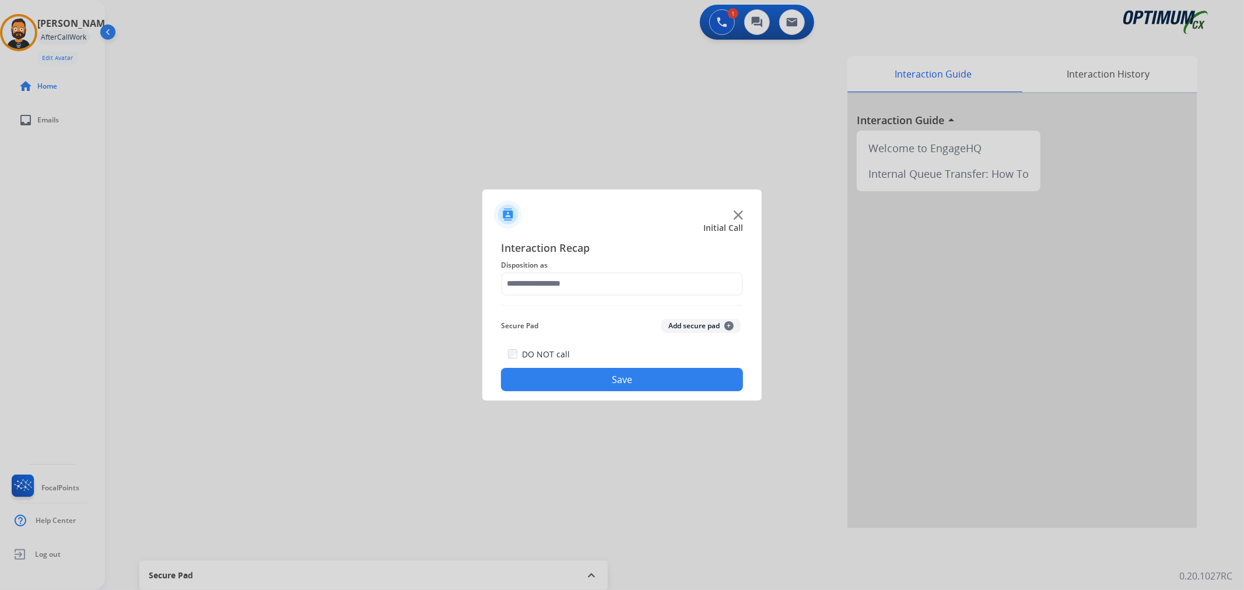  I want to click on img: contactIcon, so click(508, 215).